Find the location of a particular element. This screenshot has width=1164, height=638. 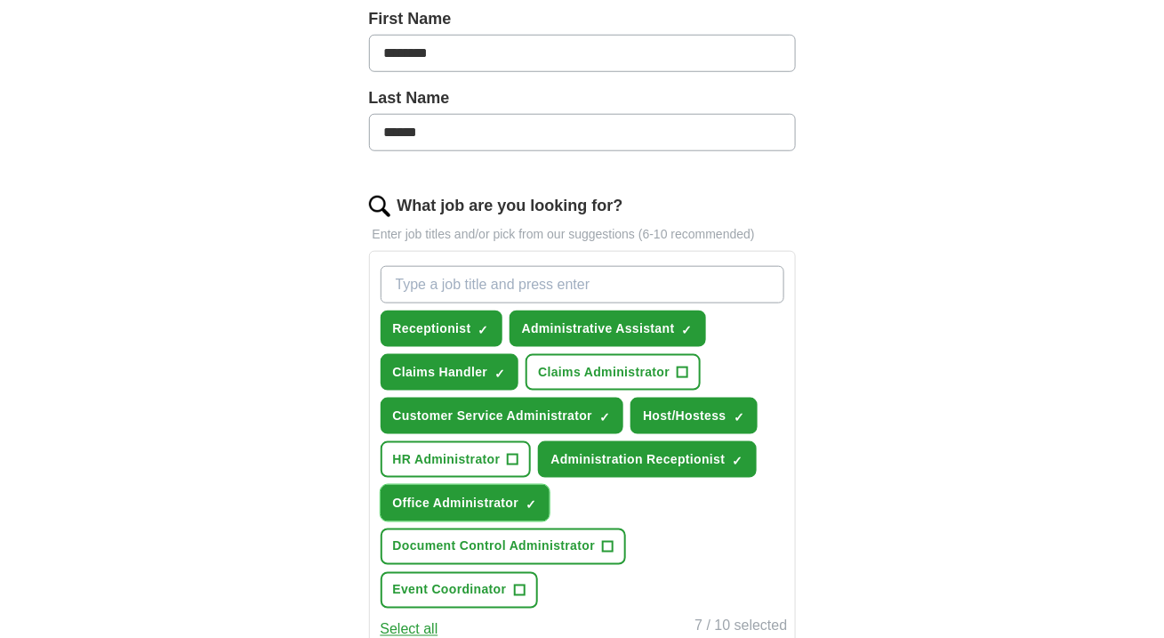

span: Claims Administrator is located at coordinates (604, 372).